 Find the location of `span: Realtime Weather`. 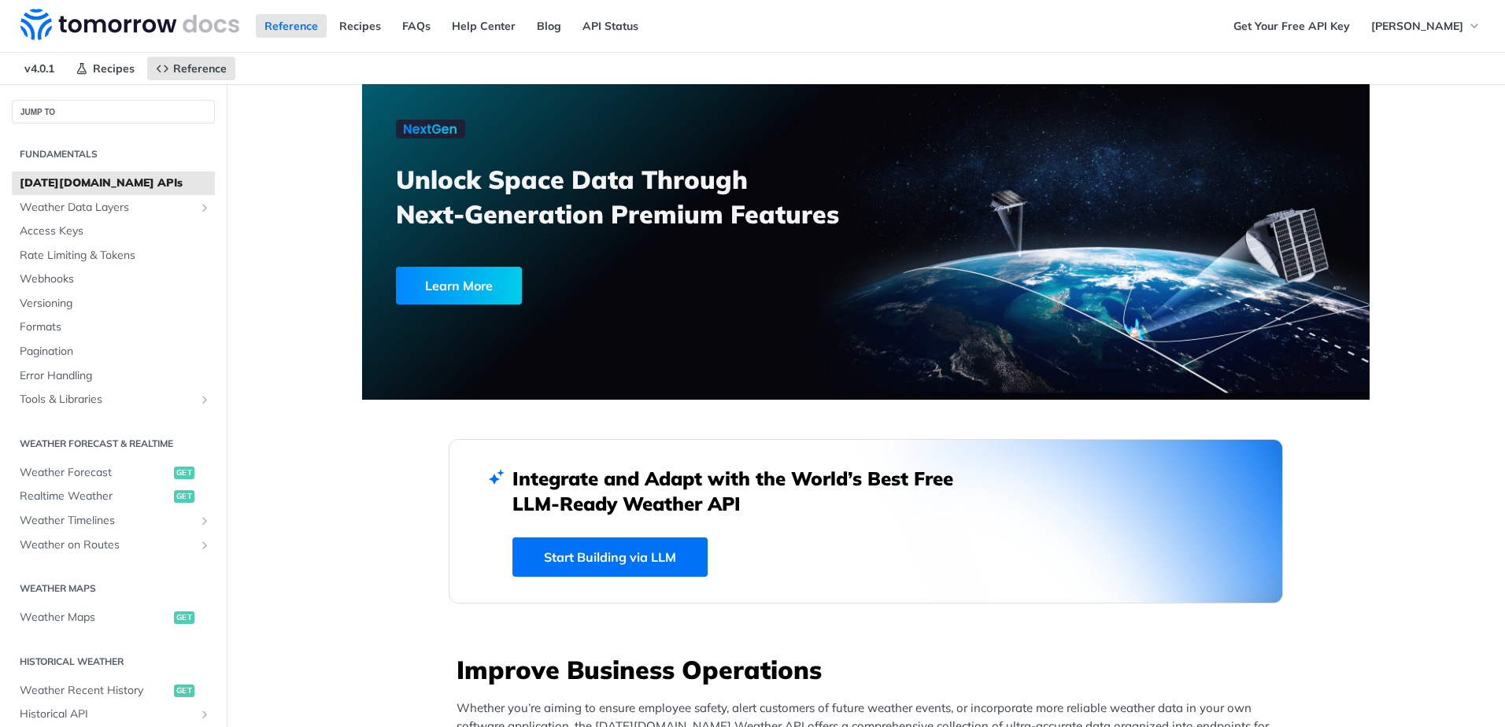

span: Realtime Weather is located at coordinates (94, 497).